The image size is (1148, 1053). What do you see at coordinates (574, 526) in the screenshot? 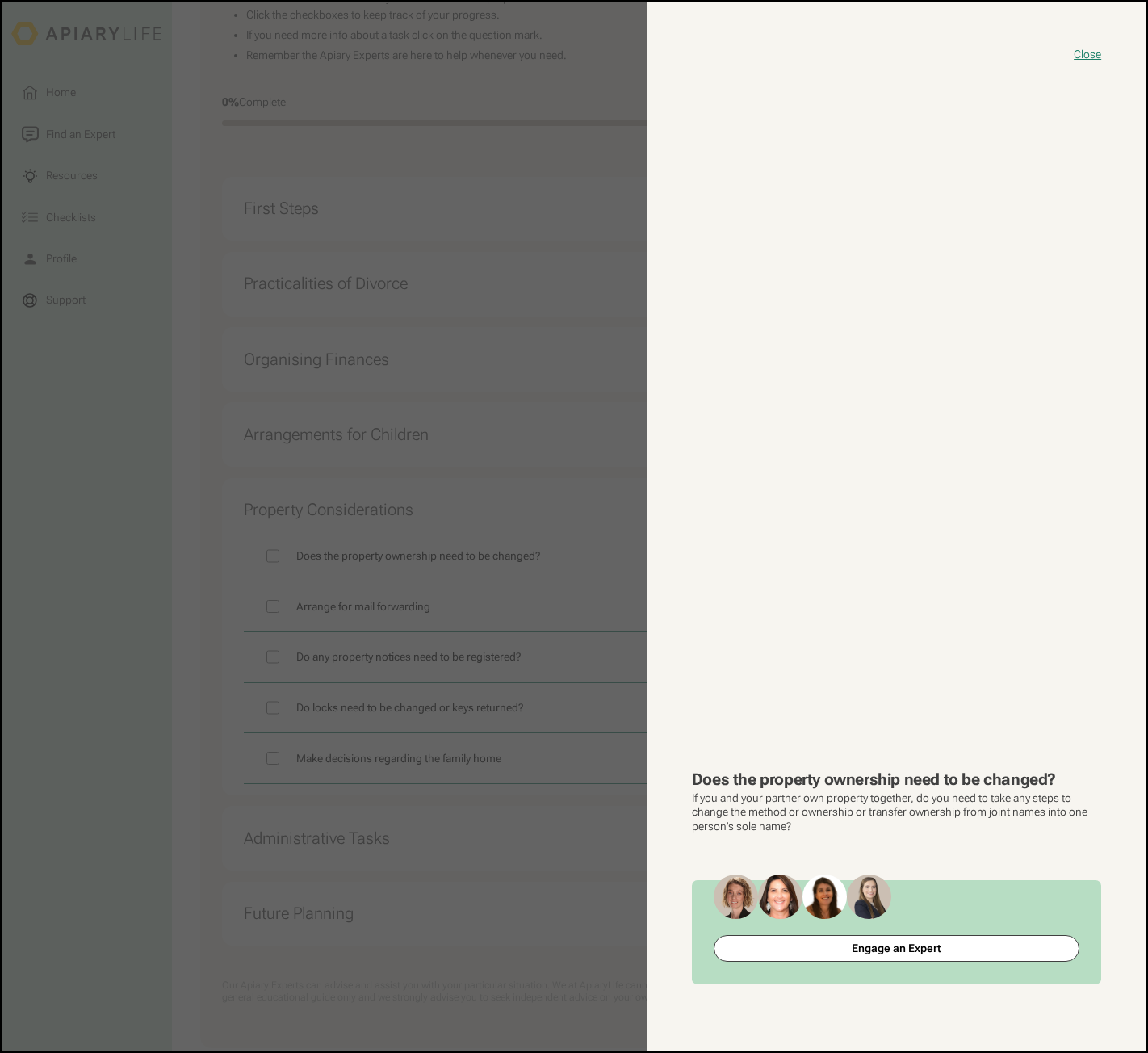
I see `div: close modal` at bounding box center [574, 526].